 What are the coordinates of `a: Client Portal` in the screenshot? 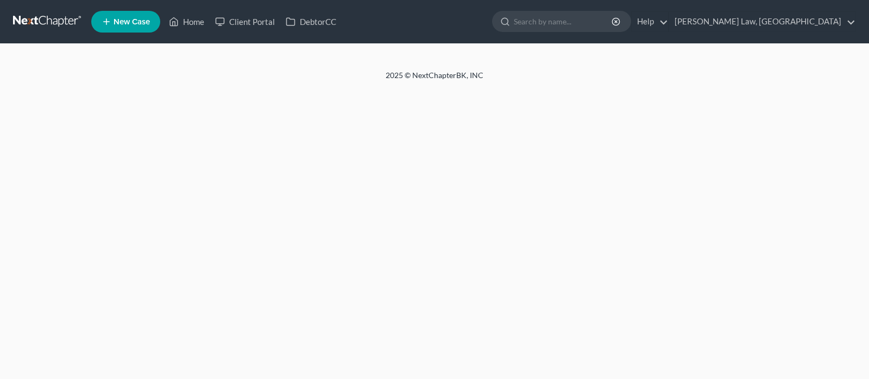 It's located at (245, 22).